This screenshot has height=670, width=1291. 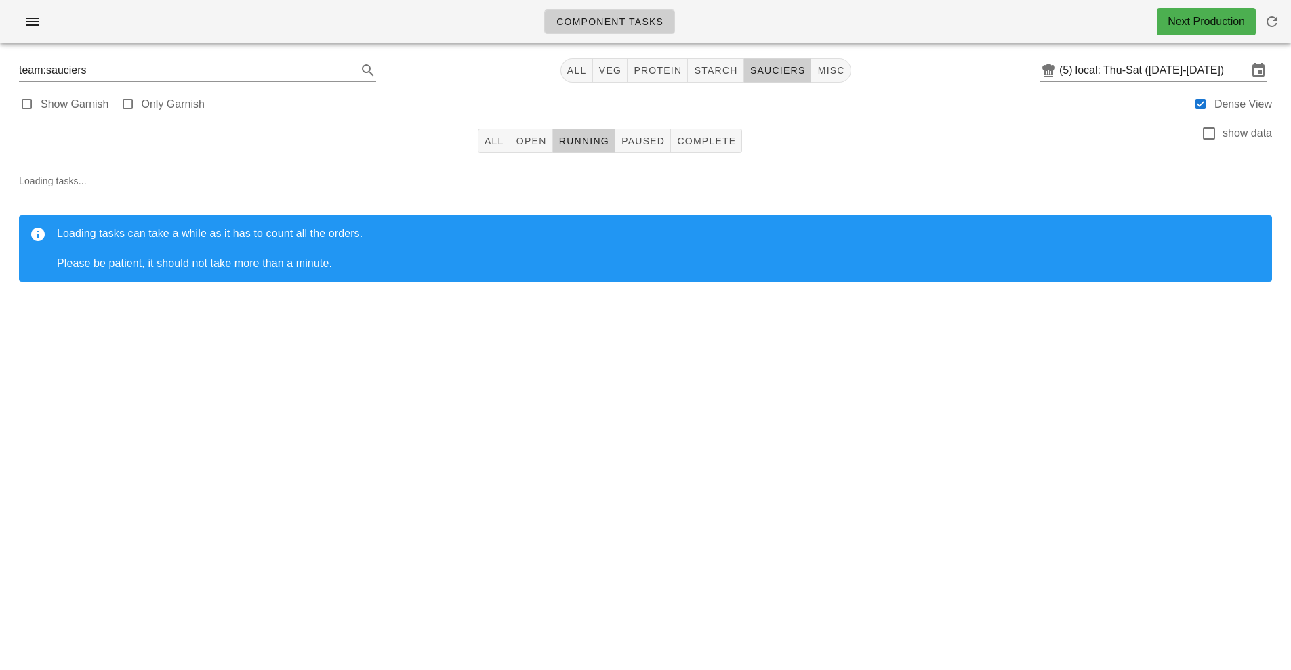 I want to click on button: protein, so click(x=657, y=70).